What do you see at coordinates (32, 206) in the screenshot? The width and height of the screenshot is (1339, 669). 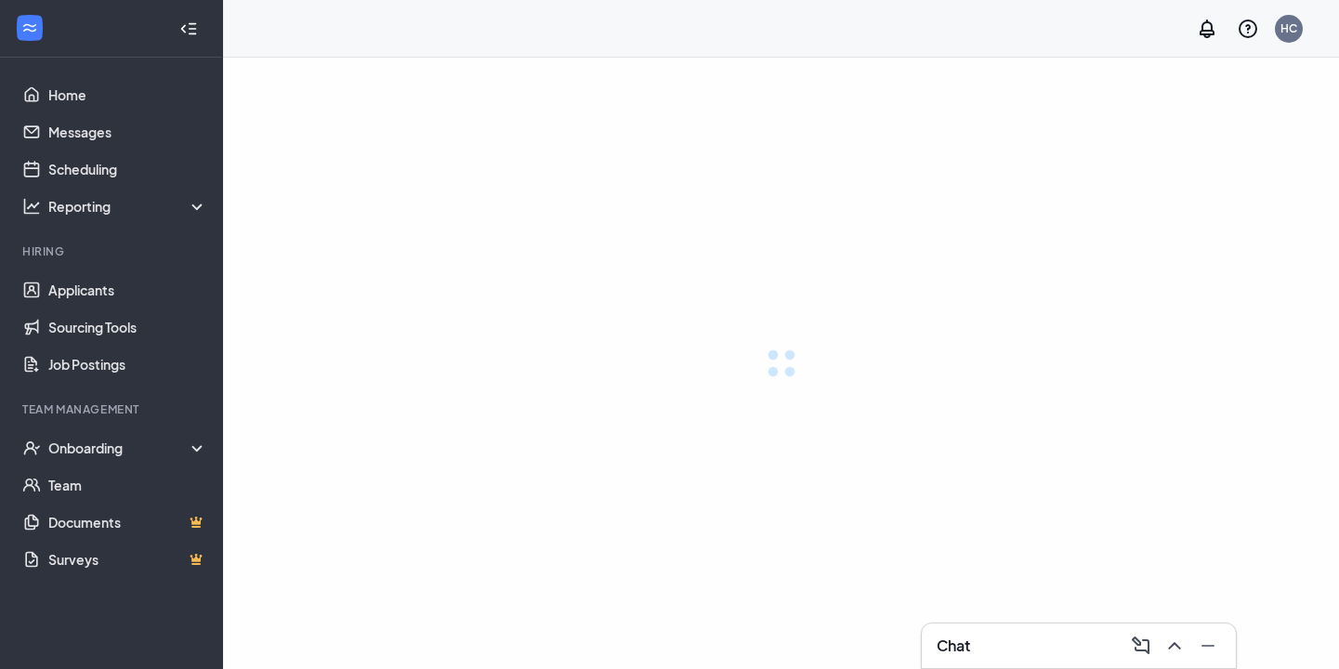 I see `svg: Analysis` at bounding box center [32, 206].